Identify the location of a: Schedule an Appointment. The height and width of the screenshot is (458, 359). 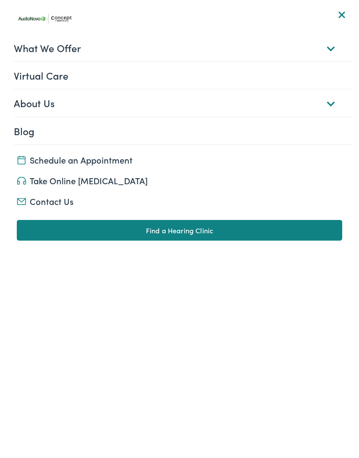
(179, 160).